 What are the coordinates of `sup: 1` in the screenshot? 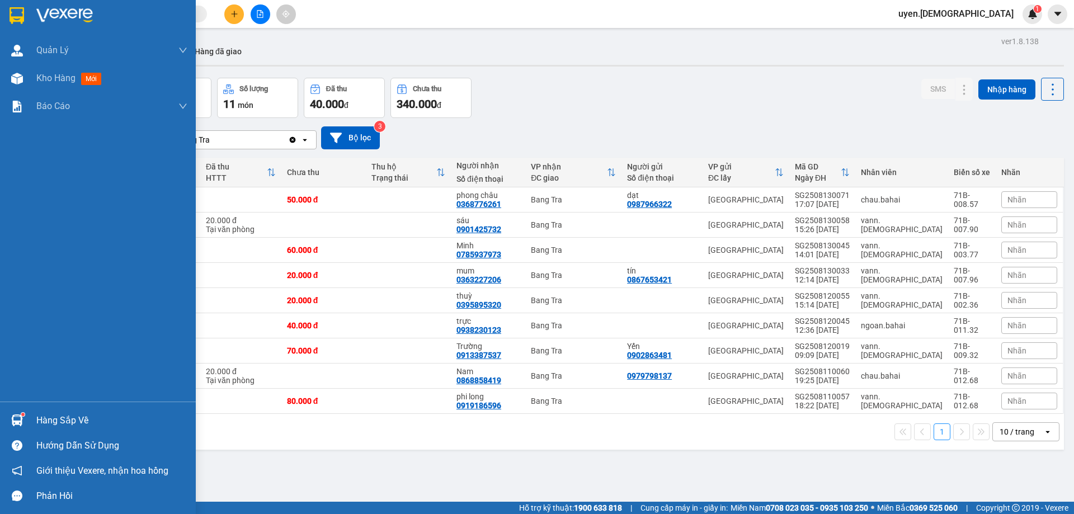 It's located at (23, 414).